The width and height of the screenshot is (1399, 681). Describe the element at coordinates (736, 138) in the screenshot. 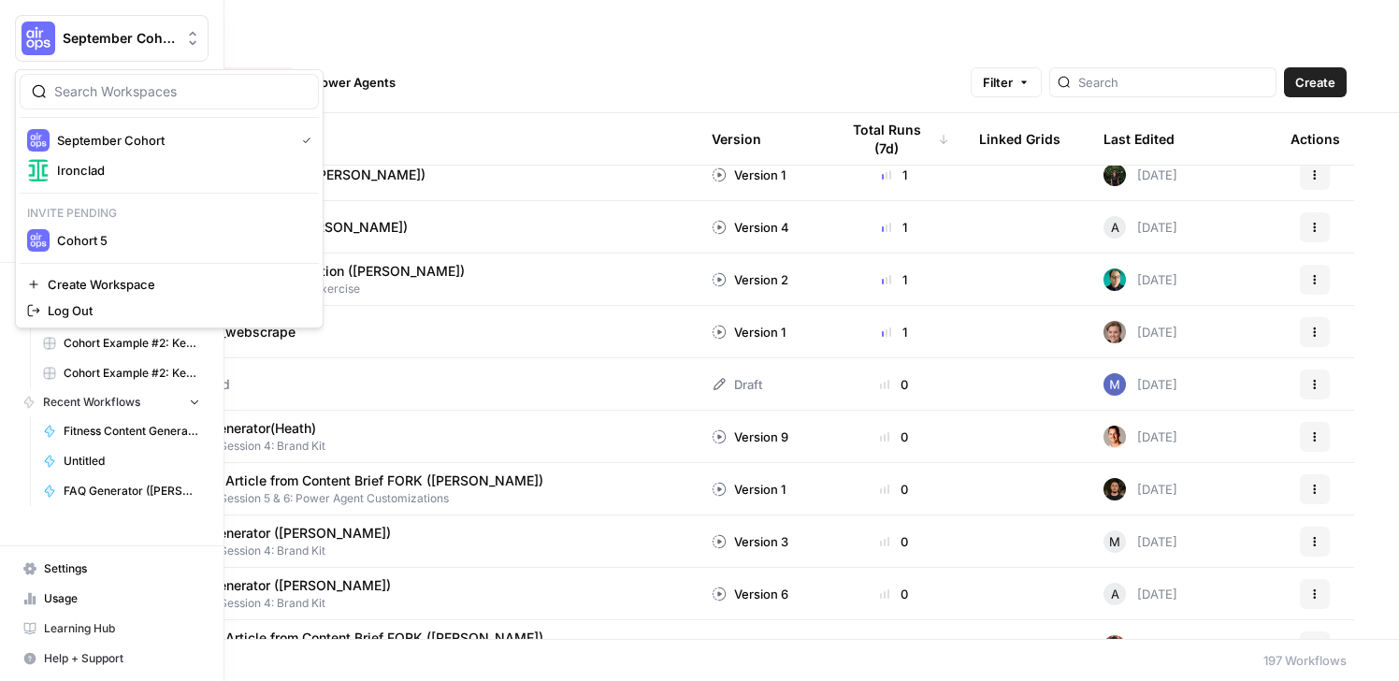

I see `div: Version` at that location.